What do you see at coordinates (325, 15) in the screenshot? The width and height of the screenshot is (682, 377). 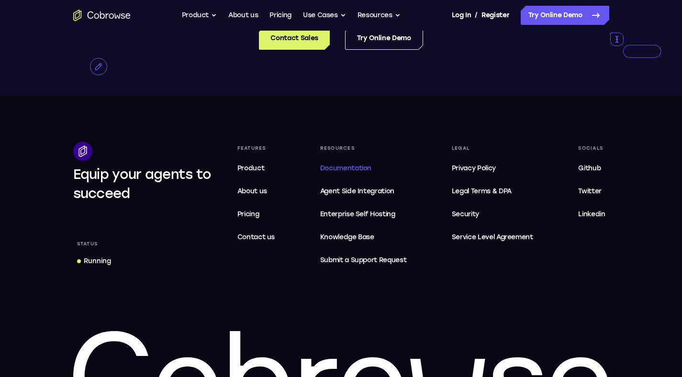 I see `button: Use Cases` at bounding box center [325, 15].